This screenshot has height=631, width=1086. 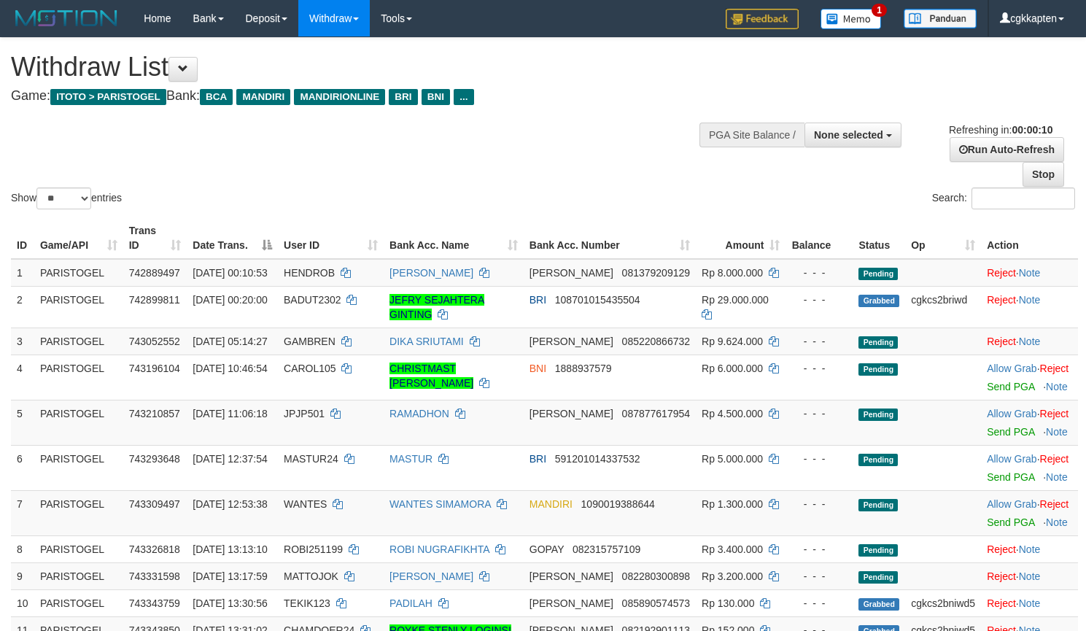 What do you see at coordinates (155, 368) in the screenshot?
I see `span: 743196104` at bounding box center [155, 368].